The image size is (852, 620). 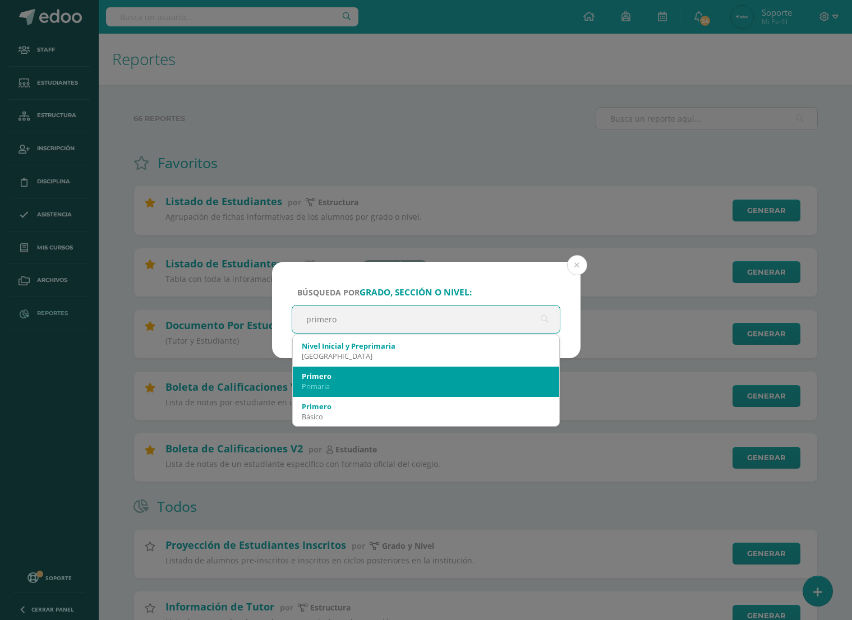 What do you see at coordinates (416, 292) in the screenshot?
I see `strong: grado, sección o nivel:` at bounding box center [416, 292].